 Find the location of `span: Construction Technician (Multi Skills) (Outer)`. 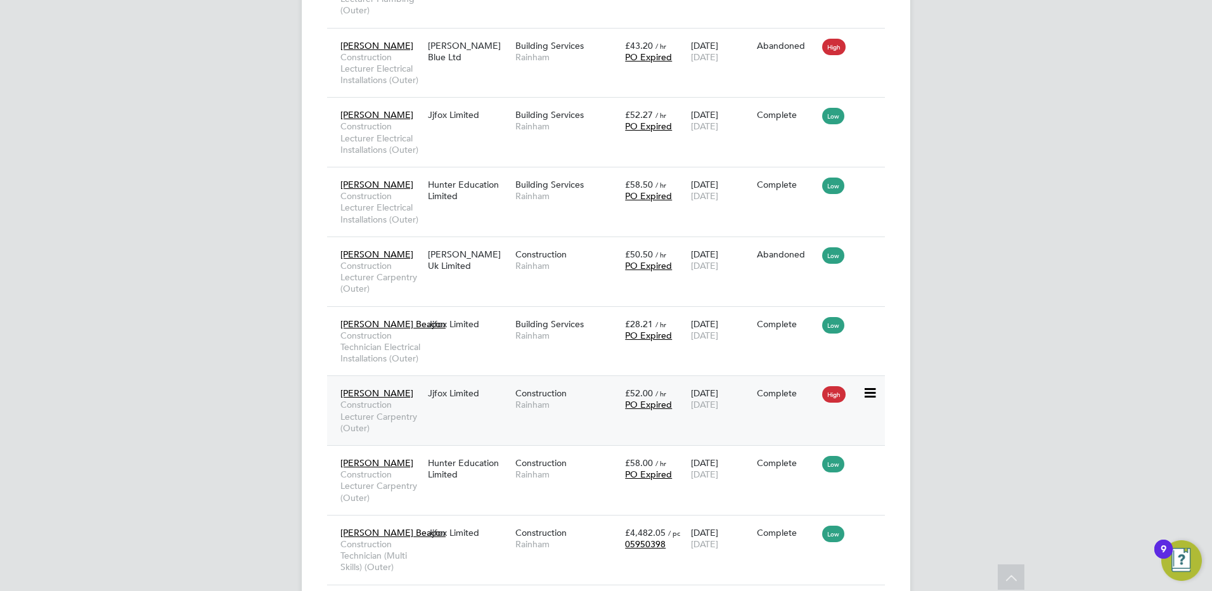

span: Construction Technician (Multi Skills) (Outer) is located at coordinates (381, 555).